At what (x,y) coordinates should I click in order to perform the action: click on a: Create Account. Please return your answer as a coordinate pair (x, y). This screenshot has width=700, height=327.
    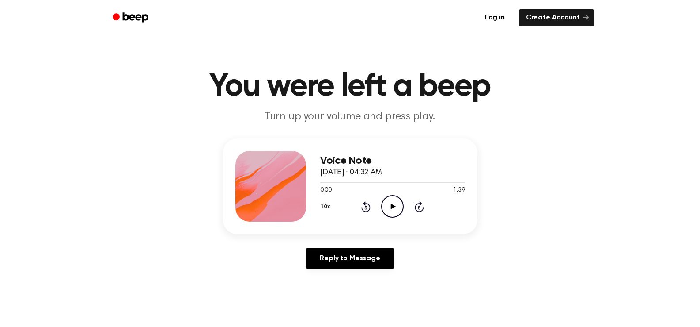
    Looking at the image, I should click on (557, 18).